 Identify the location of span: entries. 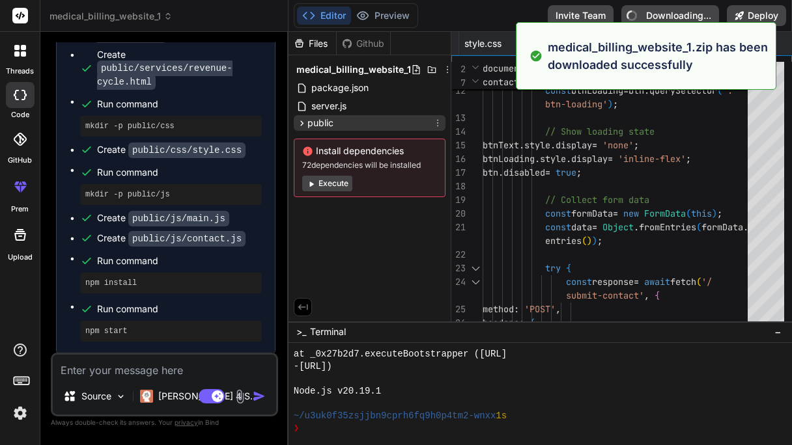
(563, 241).